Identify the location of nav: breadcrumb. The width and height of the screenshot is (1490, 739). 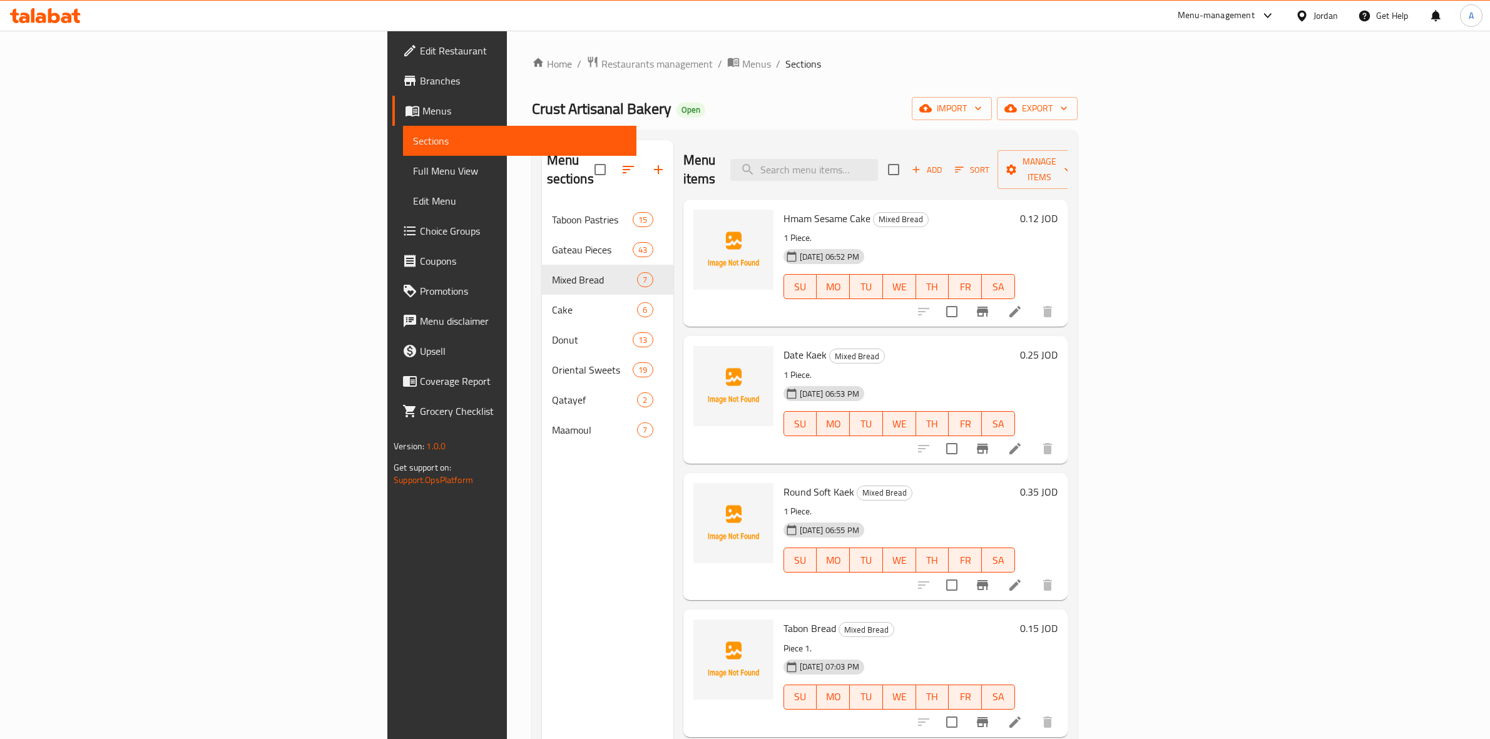
(805, 64).